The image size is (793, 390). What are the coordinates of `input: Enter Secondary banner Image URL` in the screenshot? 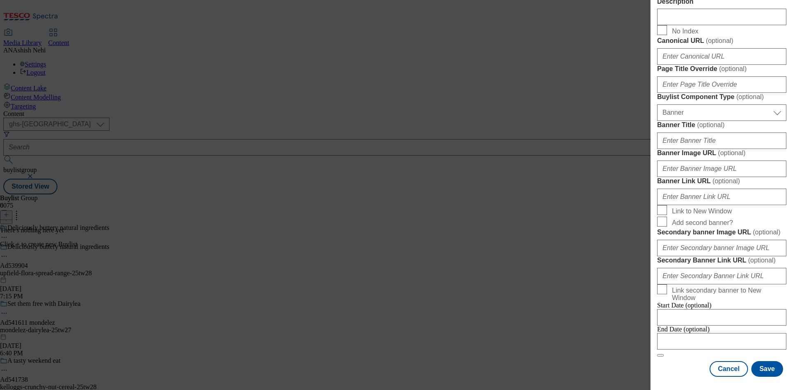 It's located at (721, 248).